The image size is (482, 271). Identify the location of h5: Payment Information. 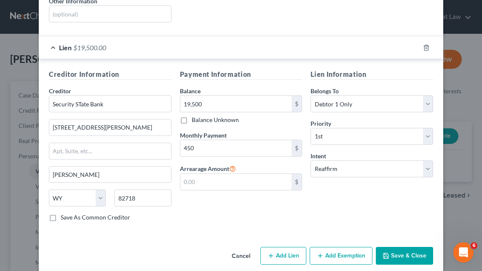
(241, 74).